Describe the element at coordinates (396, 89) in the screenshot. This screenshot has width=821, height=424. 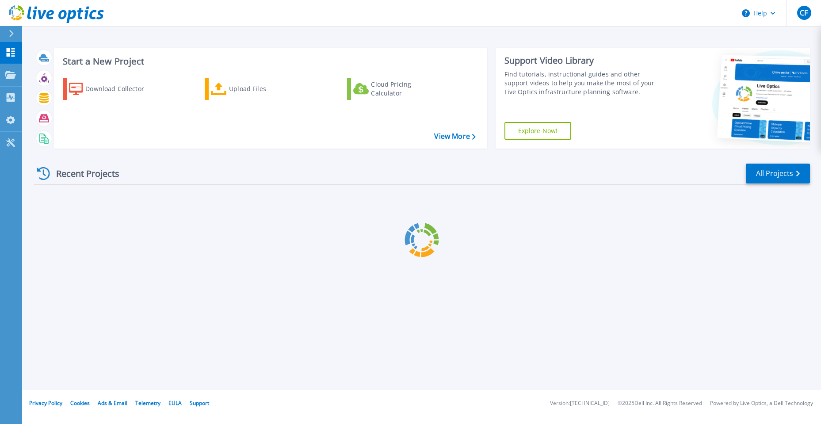
I see `a: Cloud Pricing Calculator` at that location.